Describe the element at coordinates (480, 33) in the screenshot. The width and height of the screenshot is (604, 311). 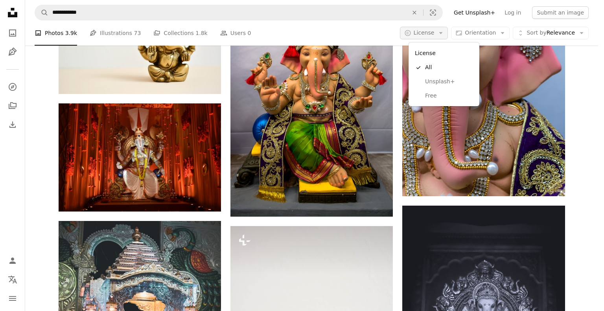
I see `button: Orientation` at that location.